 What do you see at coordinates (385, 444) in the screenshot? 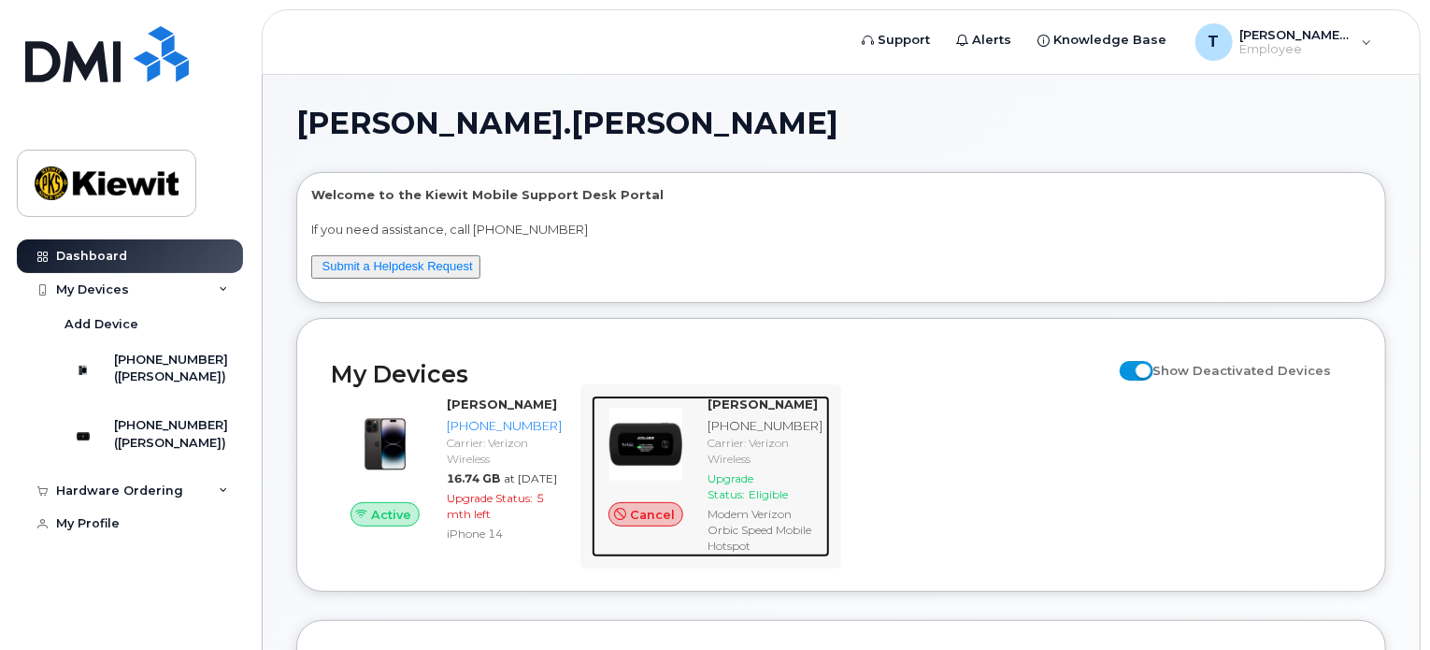
I see `img: image20231002-3703462-njx0qo.jpeg` at bounding box center [385, 444].